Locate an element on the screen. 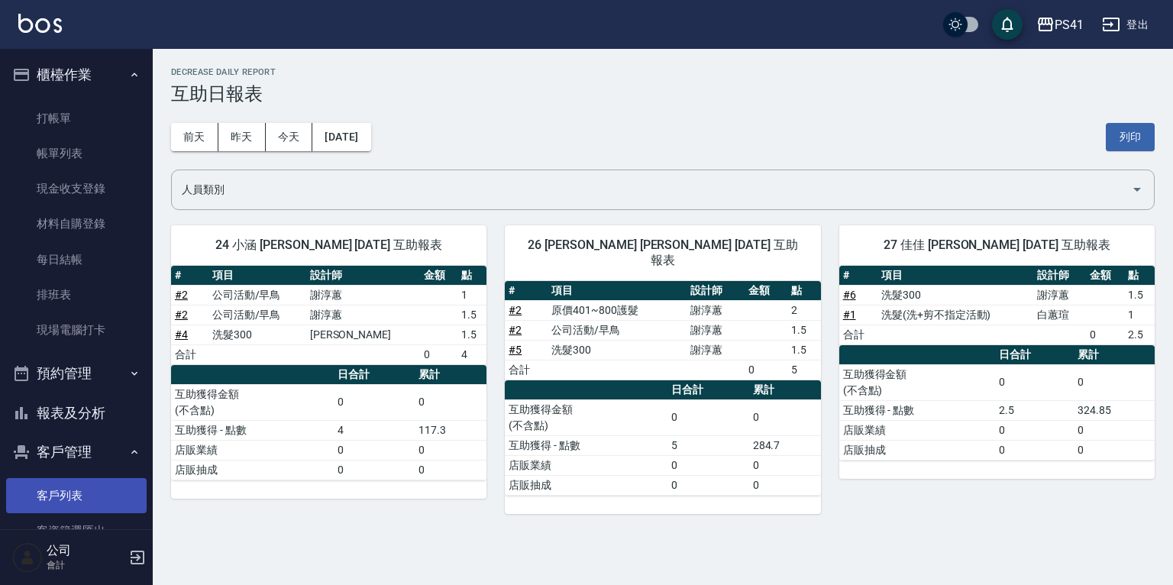  button: 登出 is located at coordinates (1125, 24).